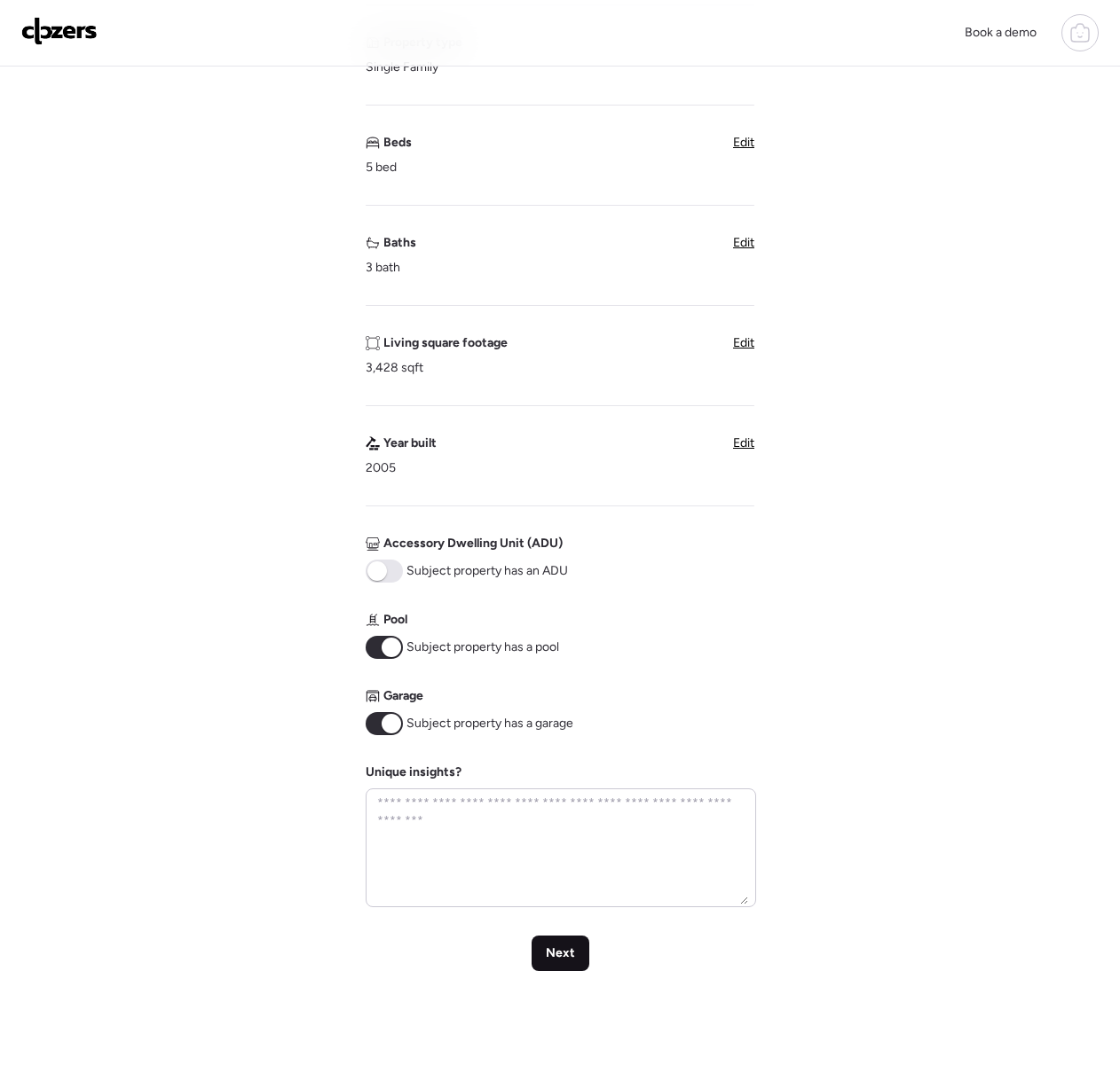  Describe the element at coordinates (473, 544) in the screenshot. I see `span: Accessory Dwelling Unit (ADU)` at that location.